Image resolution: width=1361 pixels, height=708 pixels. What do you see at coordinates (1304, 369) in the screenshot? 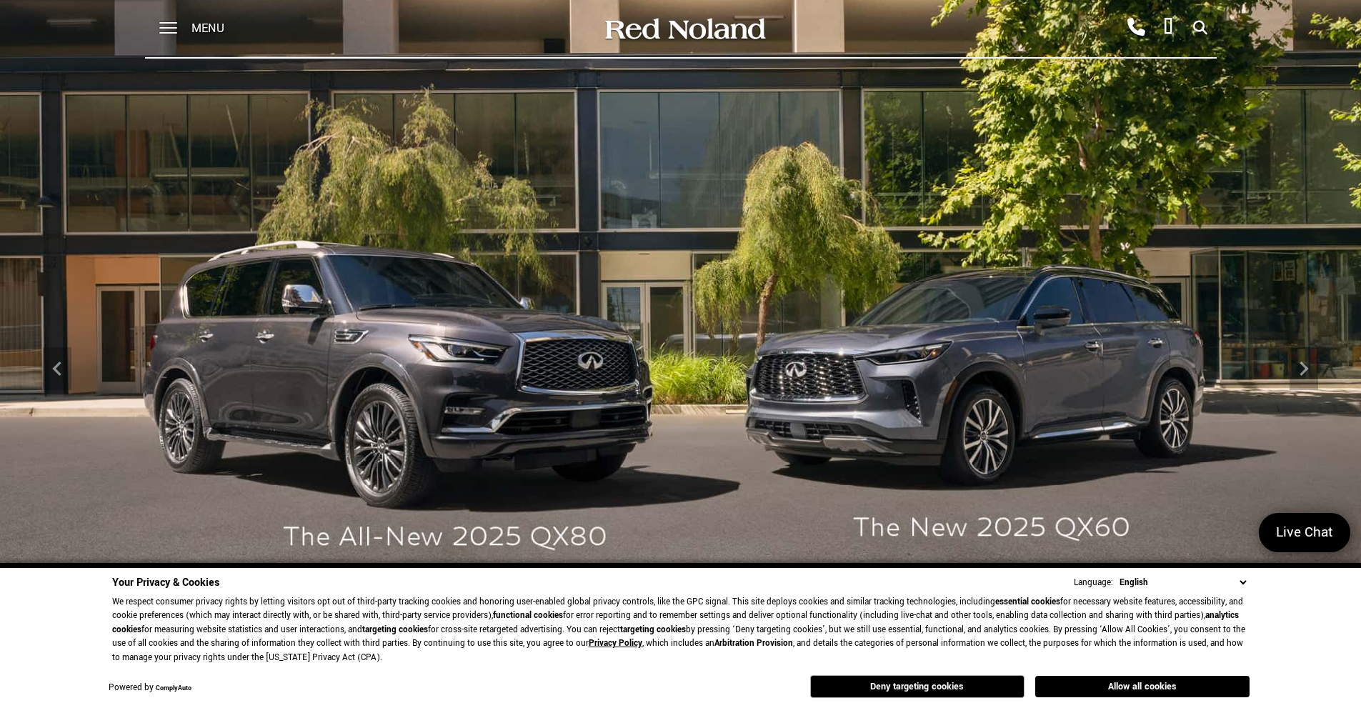
I see `div: Next` at bounding box center [1304, 369].